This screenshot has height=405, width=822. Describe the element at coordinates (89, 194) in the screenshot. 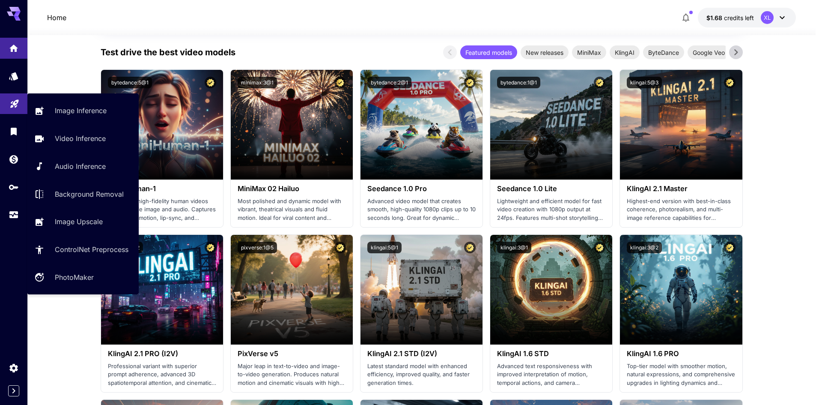

I see `p: Background Removal` at that location.